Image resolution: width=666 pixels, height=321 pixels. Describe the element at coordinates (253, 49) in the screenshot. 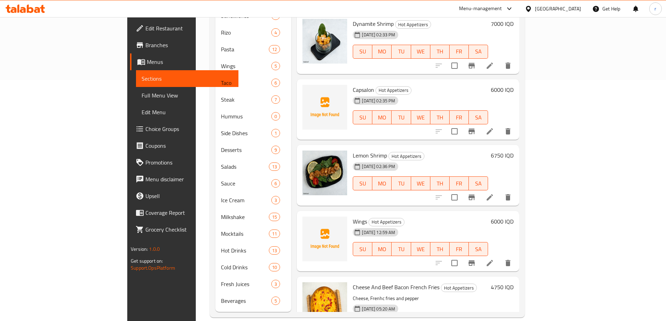

I see `div: Pasta12` at that location.